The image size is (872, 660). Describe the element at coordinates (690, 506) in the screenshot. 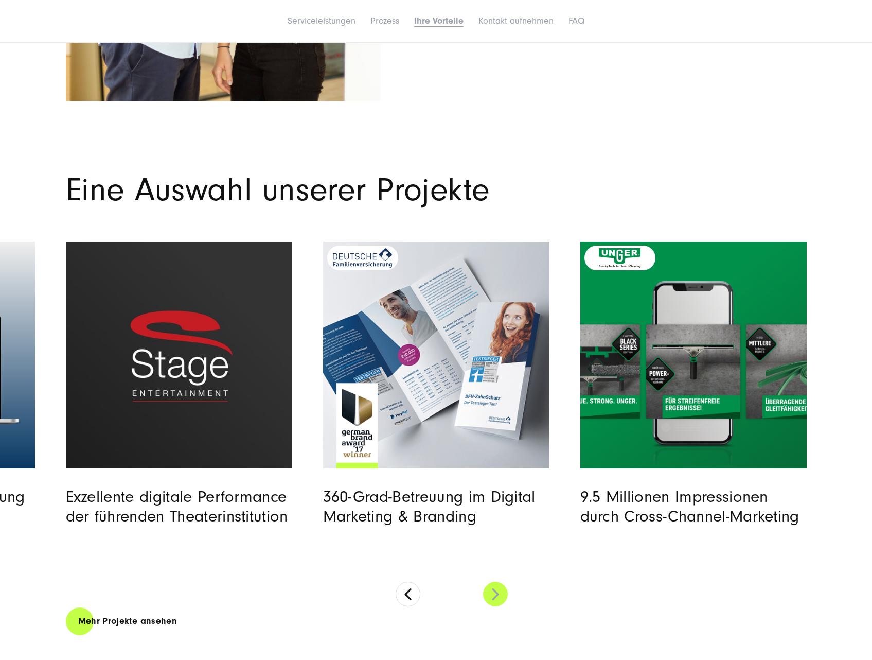

I see `a: 9.5 Millionen Impressionen durch Cross-Channel-Marketing` at that location.